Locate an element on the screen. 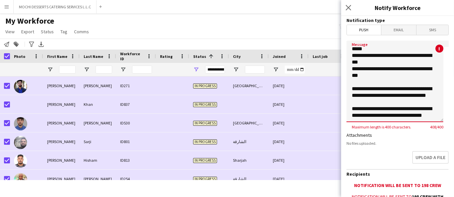  span: Export is located at coordinates (28, 32).